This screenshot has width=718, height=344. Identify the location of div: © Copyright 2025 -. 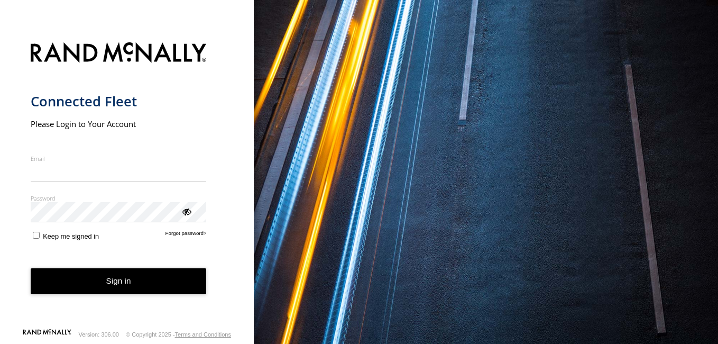
(178, 334).